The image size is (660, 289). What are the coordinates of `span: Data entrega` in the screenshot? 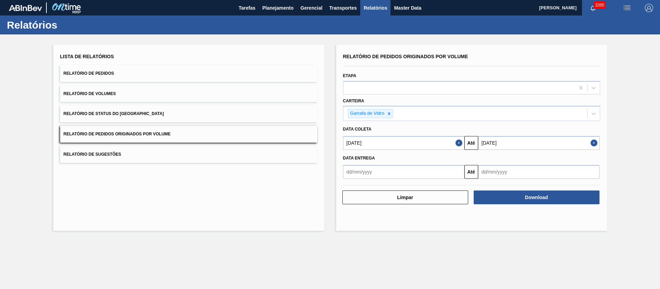 It's located at (359, 158).